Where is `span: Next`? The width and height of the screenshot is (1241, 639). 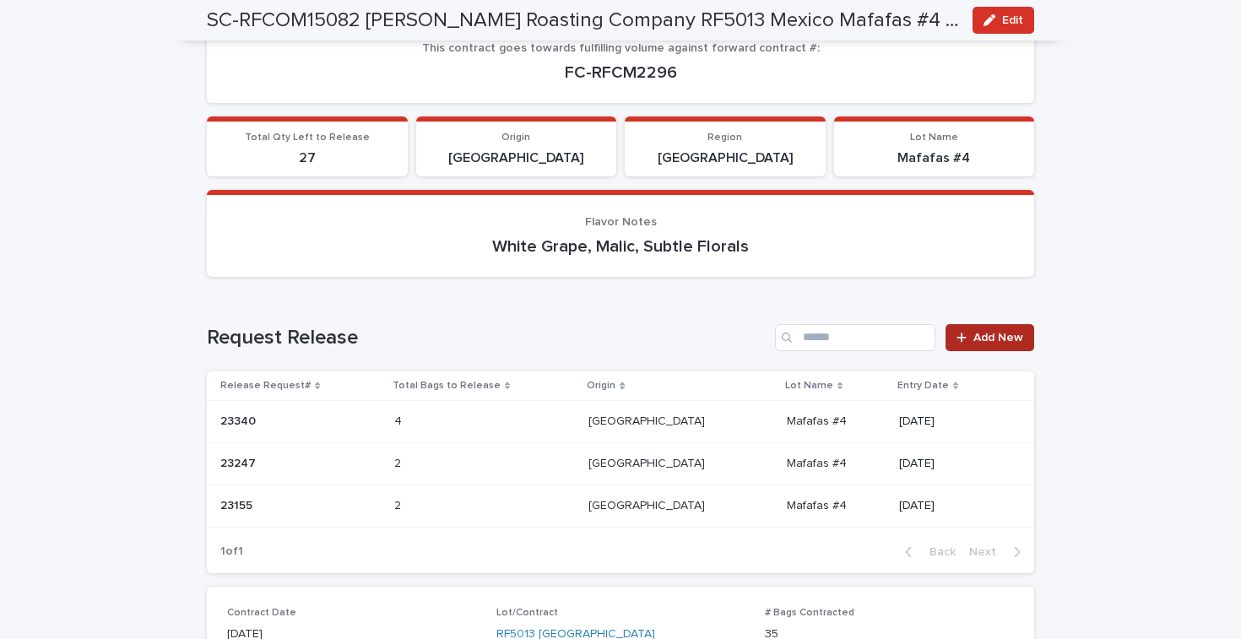 span: Next is located at coordinates (988, 552).